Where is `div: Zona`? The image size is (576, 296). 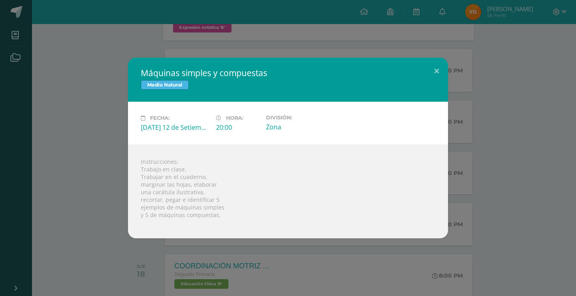
div: Zona is located at coordinates (300, 127).